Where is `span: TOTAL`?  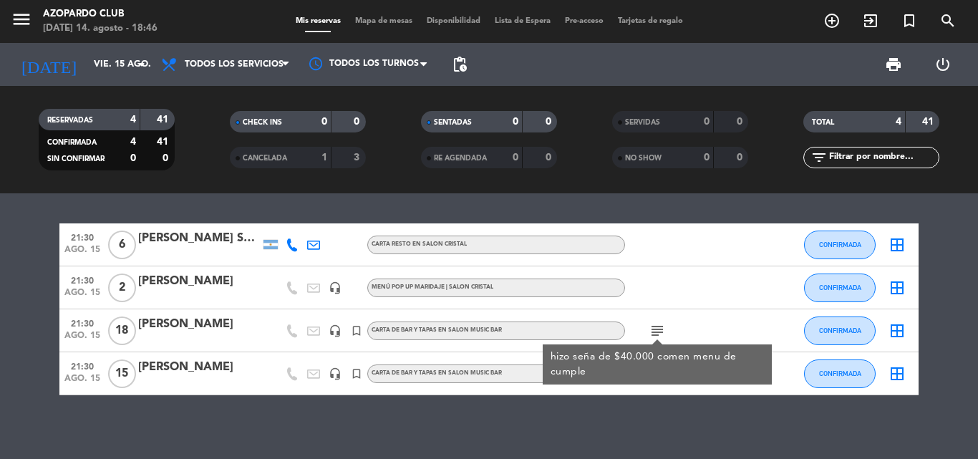 span: TOTAL is located at coordinates (822, 122).